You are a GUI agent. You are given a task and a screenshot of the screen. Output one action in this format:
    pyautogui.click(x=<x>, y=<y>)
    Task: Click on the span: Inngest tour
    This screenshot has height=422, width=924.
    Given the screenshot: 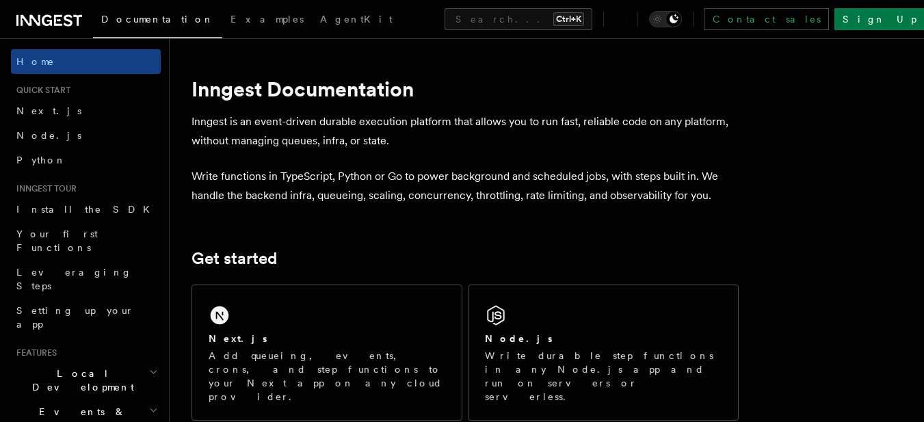 What is the action you would take?
    pyautogui.click(x=44, y=189)
    